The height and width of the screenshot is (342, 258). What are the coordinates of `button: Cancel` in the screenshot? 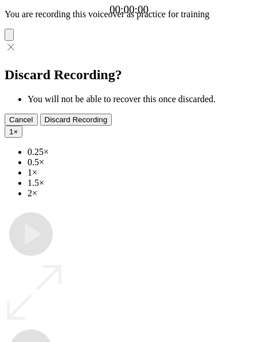 It's located at (21, 119).